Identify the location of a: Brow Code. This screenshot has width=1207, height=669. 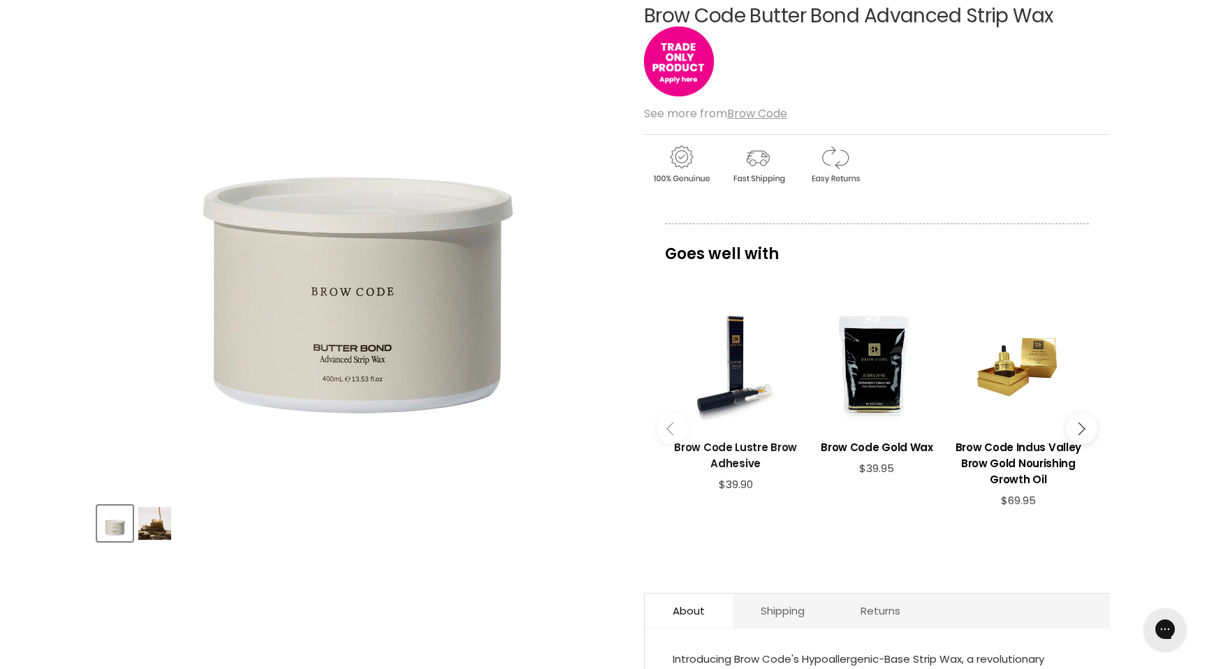
(757, 113).